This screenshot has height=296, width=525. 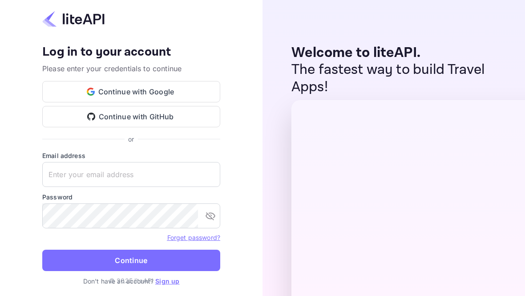 What do you see at coordinates (131, 260) in the screenshot?
I see `button: Continue` at bounding box center [131, 260].